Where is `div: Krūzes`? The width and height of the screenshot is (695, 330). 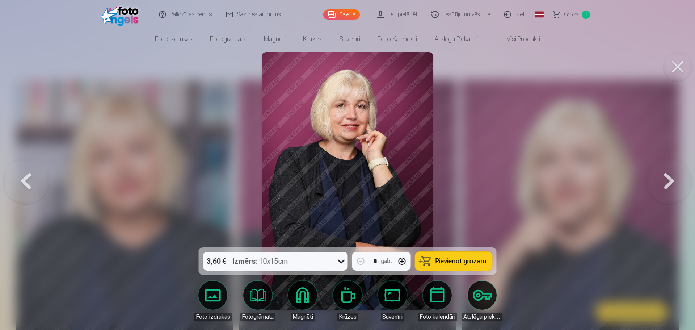
div: Krūzes is located at coordinates (348, 317).